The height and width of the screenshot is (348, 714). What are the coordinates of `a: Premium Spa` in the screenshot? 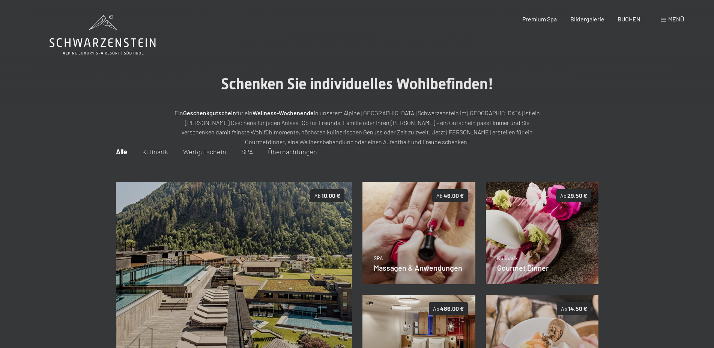 It's located at (540, 19).